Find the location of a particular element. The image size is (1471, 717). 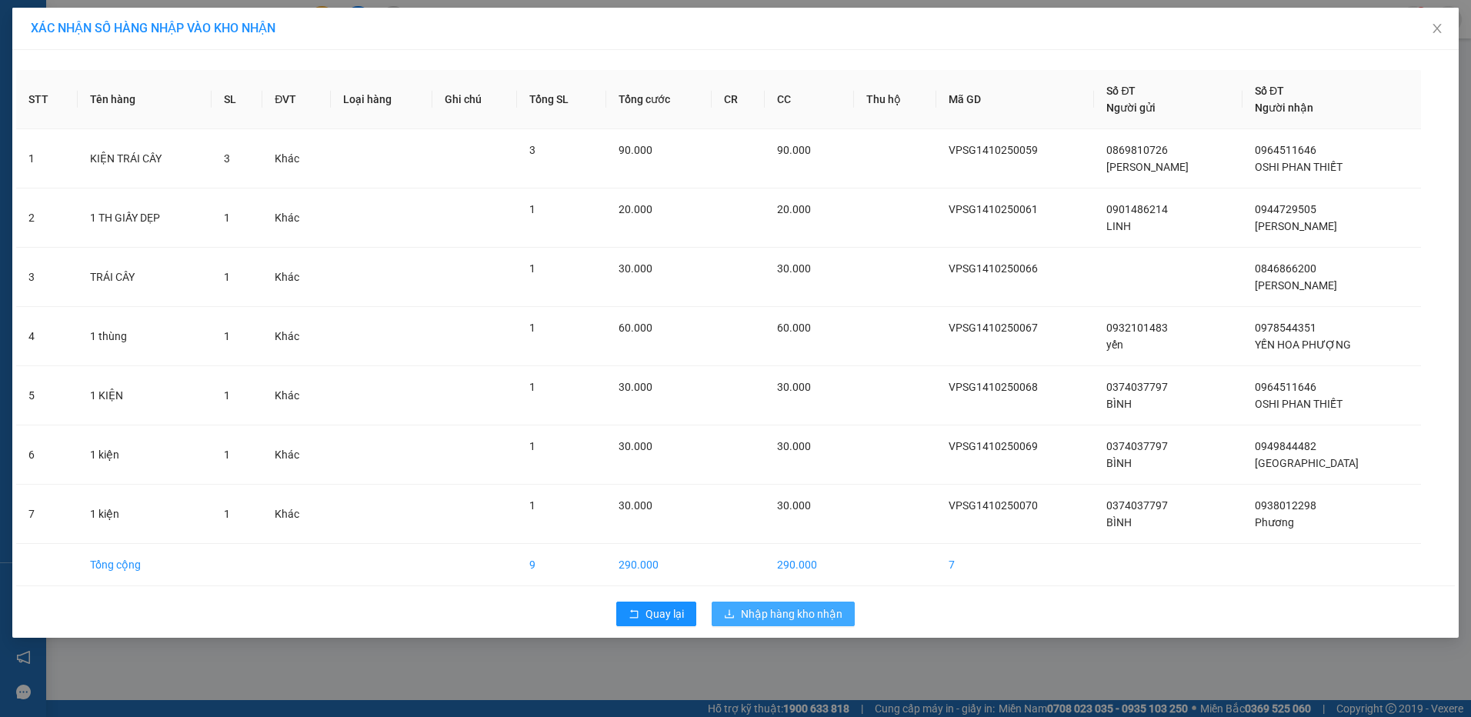

span: VPSG1410250061 is located at coordinates (994, 209).